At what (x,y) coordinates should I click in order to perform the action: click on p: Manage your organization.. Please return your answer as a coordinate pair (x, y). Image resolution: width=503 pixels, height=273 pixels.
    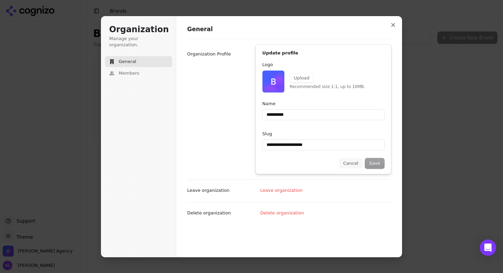
    Looking at the image, I should click on (139, 42).